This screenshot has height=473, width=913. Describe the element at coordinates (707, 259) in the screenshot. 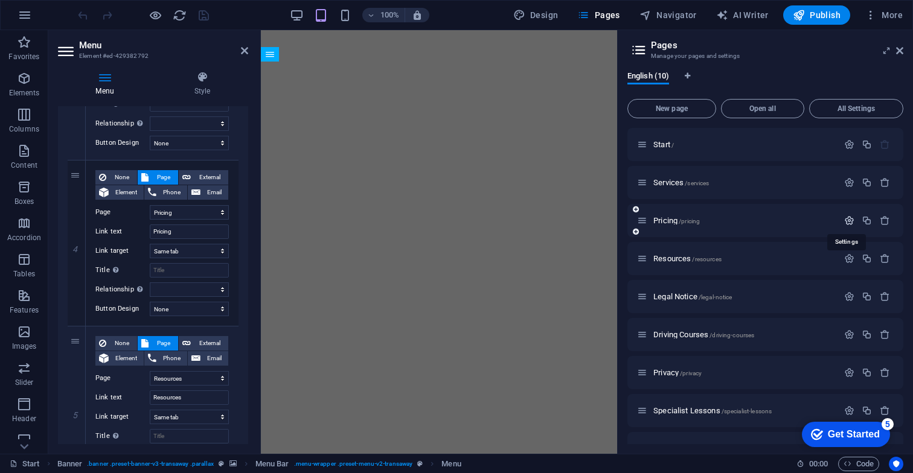

I see `span: /resources` at that location.